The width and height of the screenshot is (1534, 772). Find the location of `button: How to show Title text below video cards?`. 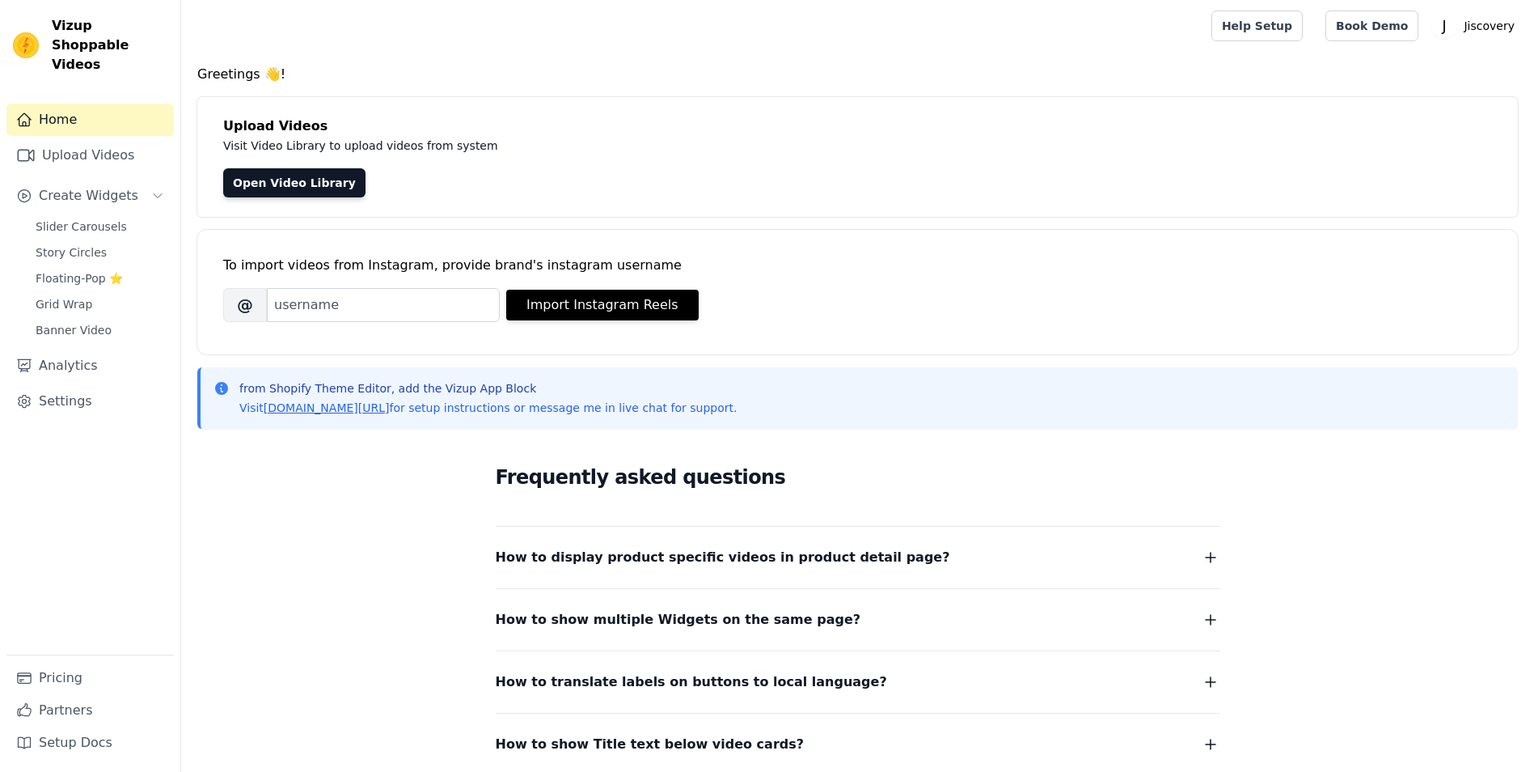

button: How to show Title text below video cards? is located at coordinates (858, 744).